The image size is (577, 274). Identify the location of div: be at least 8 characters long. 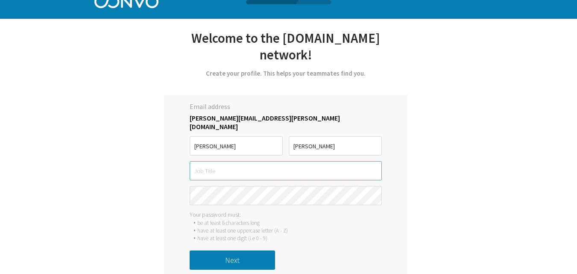
(228, 223).